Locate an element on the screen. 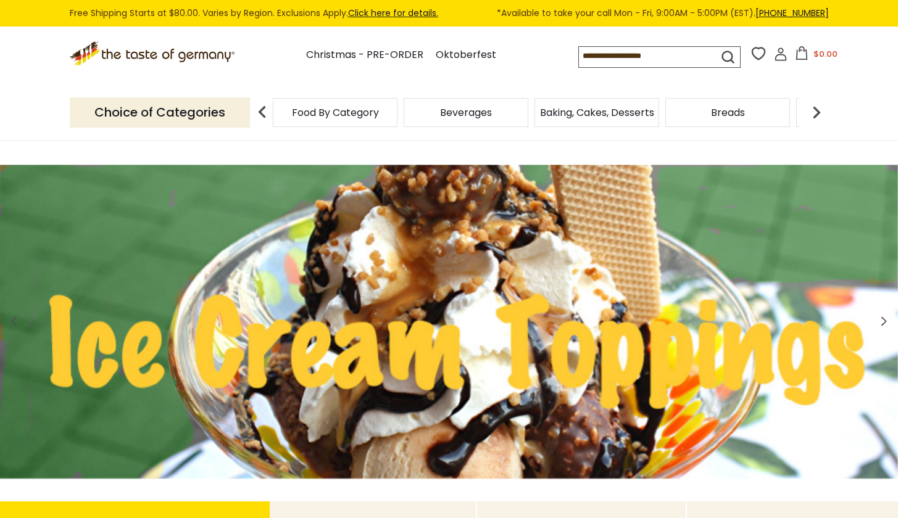 Image resolution: width=898 pixels, height=518 pixels. span: Food By Category is located at coordinates (335, 112).